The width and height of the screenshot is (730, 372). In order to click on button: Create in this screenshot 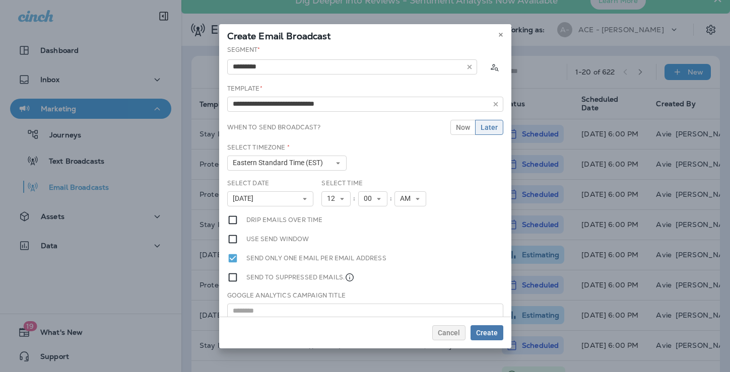, I will do `click(487, 333)`.